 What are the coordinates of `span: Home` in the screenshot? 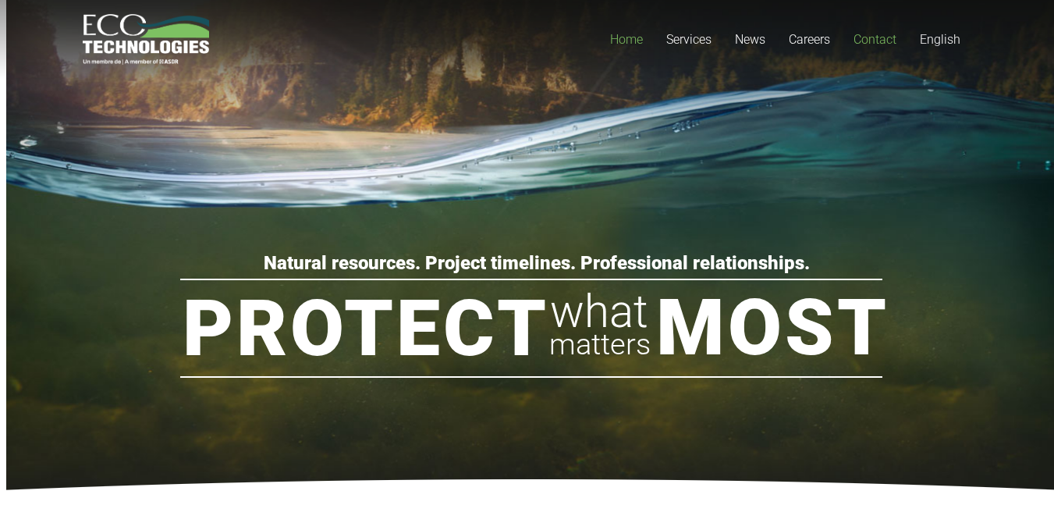 It's located at (627, 39).